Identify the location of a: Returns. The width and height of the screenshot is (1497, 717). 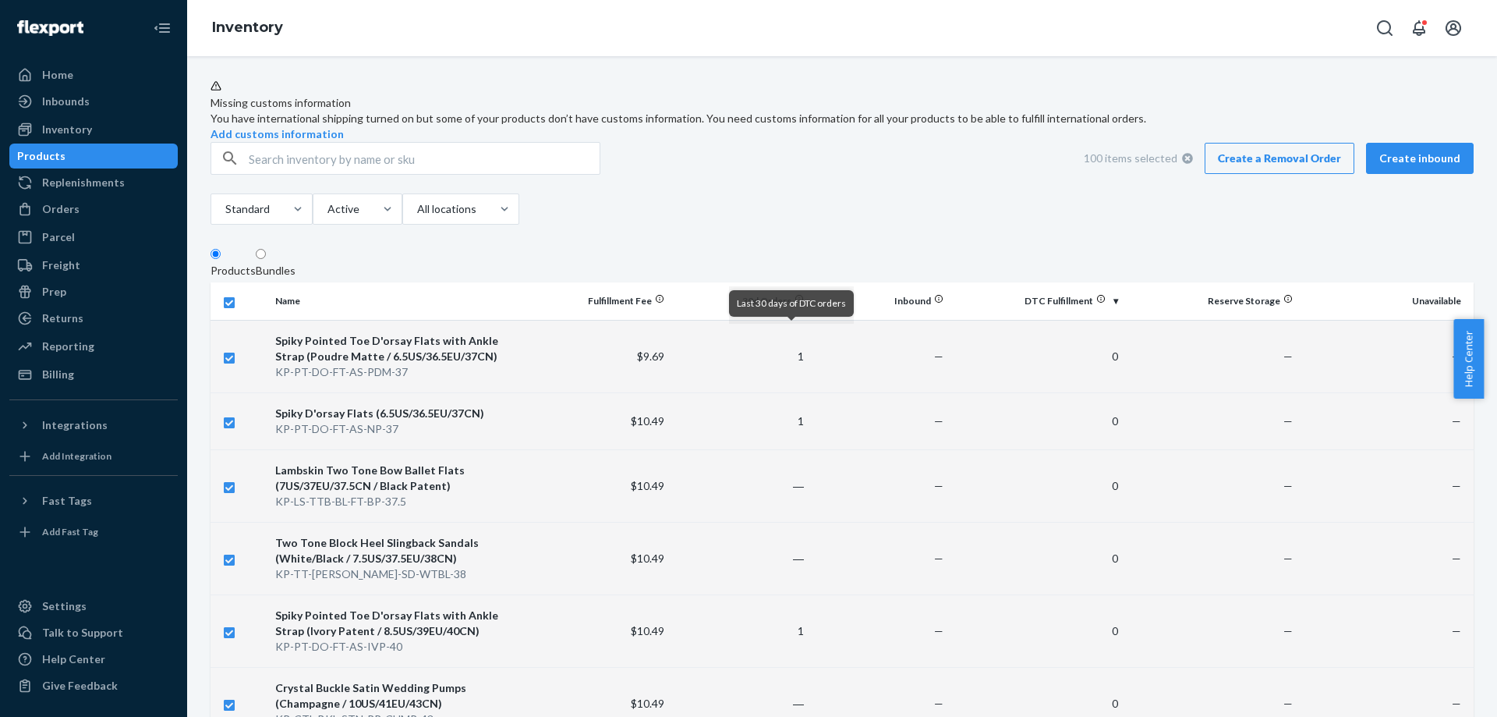
(94, 318).